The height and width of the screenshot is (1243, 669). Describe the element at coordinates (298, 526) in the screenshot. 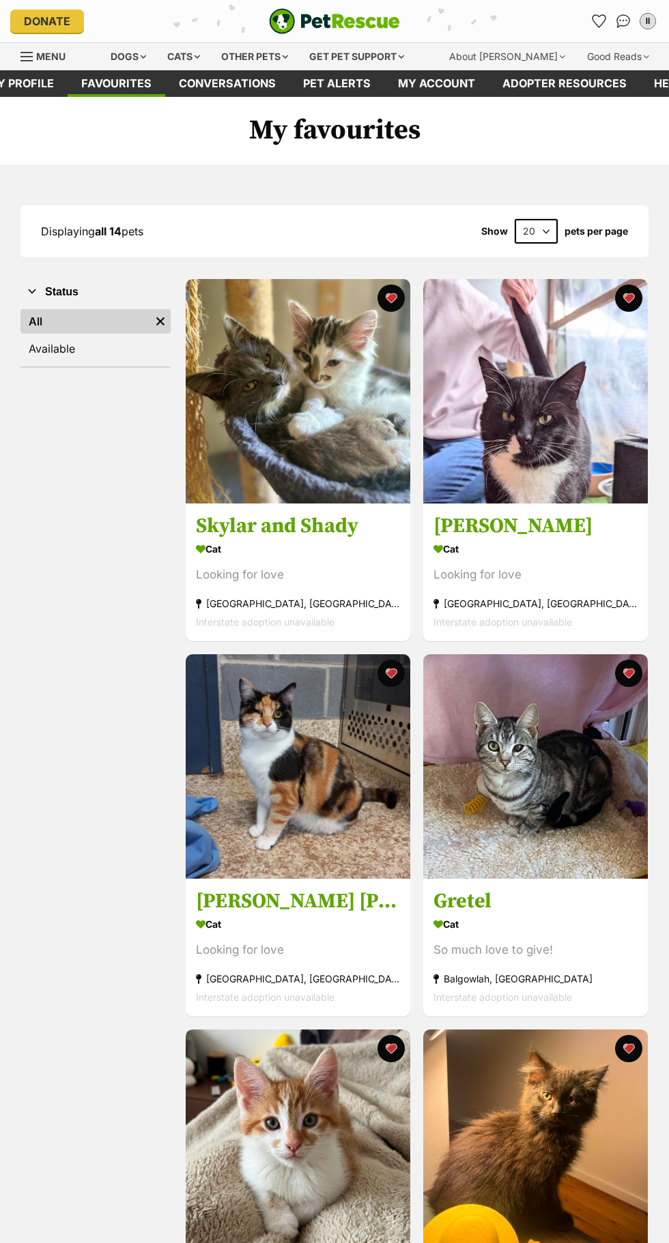

I see `h3: Skylar and Shady` at that location.